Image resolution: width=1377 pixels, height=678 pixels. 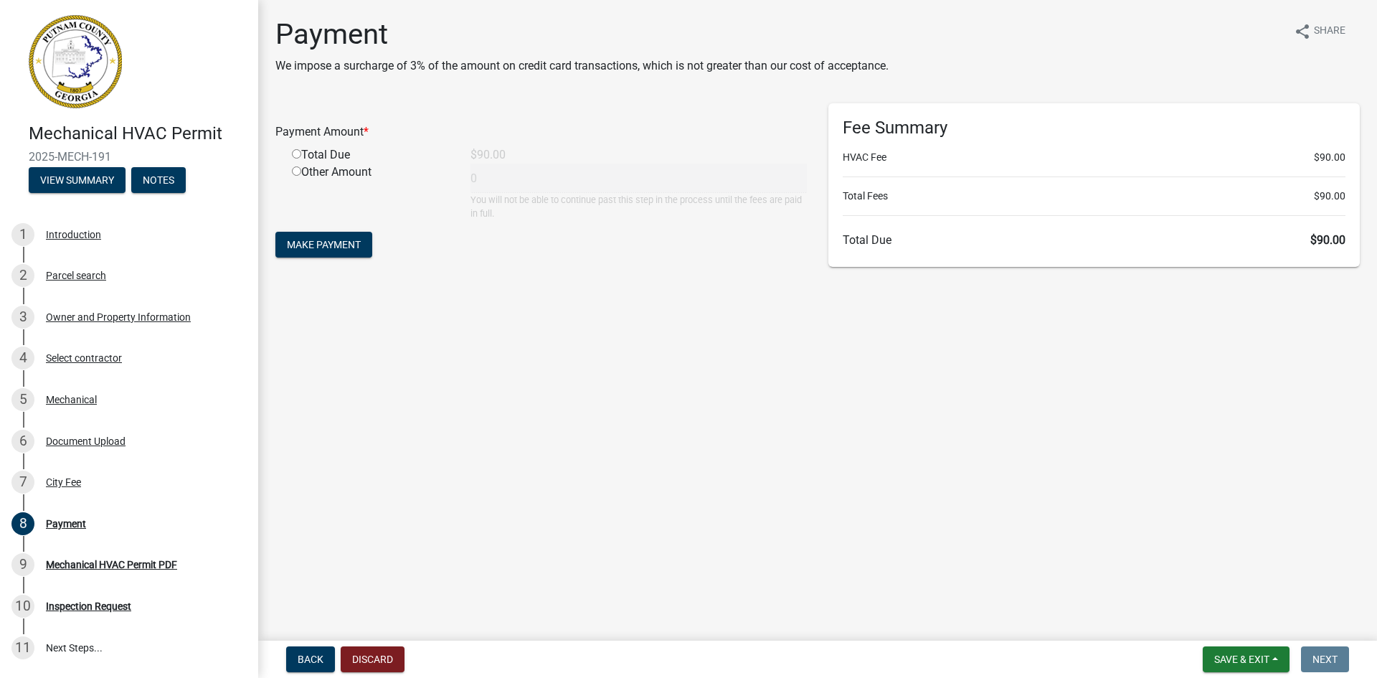 What do you see at coordinates (23, 523) in the screenshot?
I see `div: 8` at bounding box center [23, 523].